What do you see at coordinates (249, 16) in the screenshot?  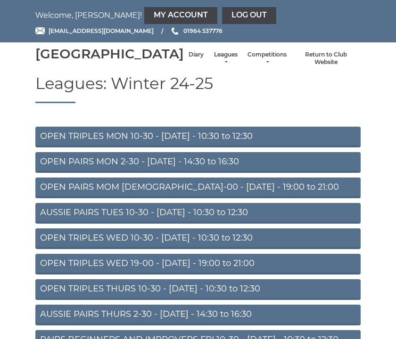 I see `a: Log out` at bounding box center [249, 16].